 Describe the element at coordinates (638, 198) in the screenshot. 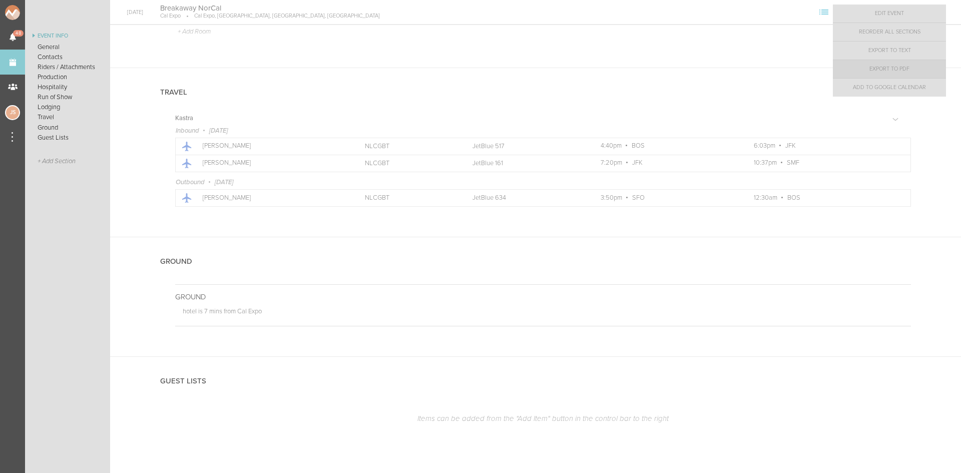

I see `span: SFO` at that location.